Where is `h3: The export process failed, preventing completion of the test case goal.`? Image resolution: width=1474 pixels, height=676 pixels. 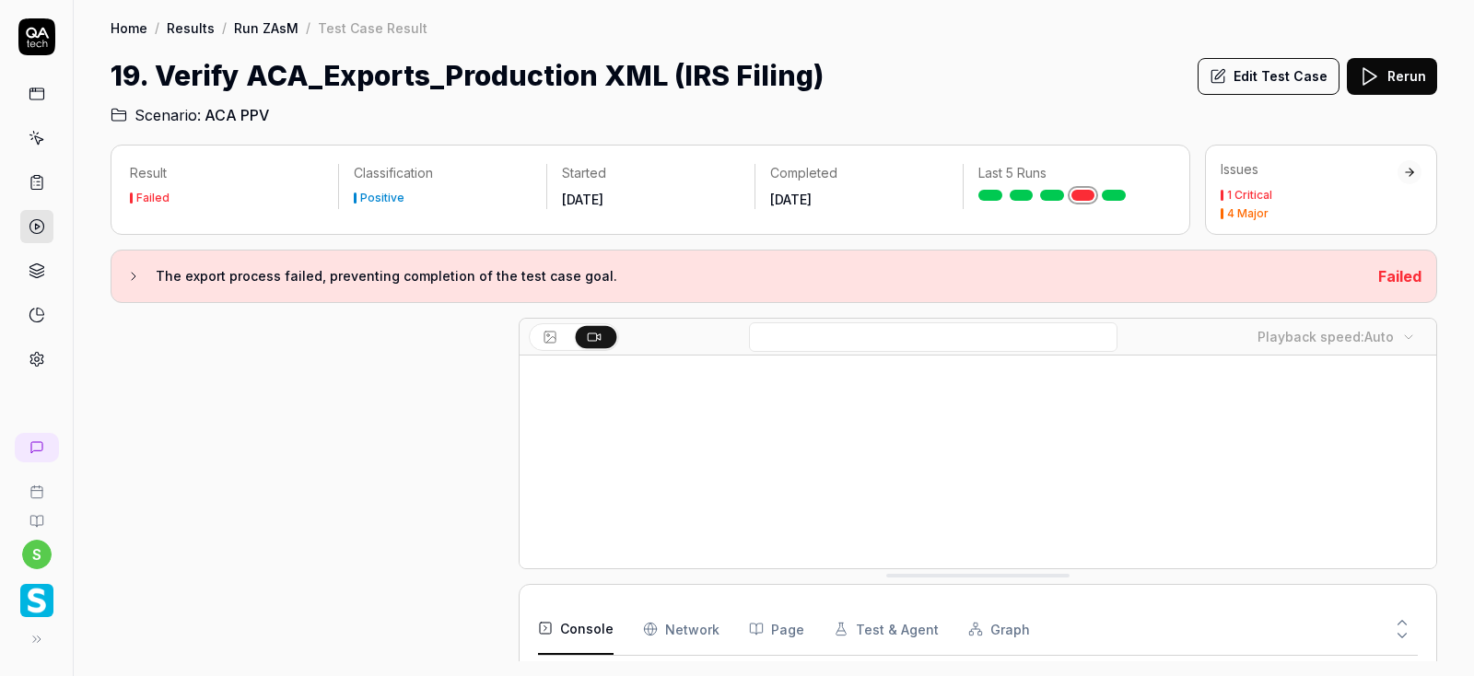
h3: The export process failed, preventing completion of the test case goal. is located at coordinates (759, 276).